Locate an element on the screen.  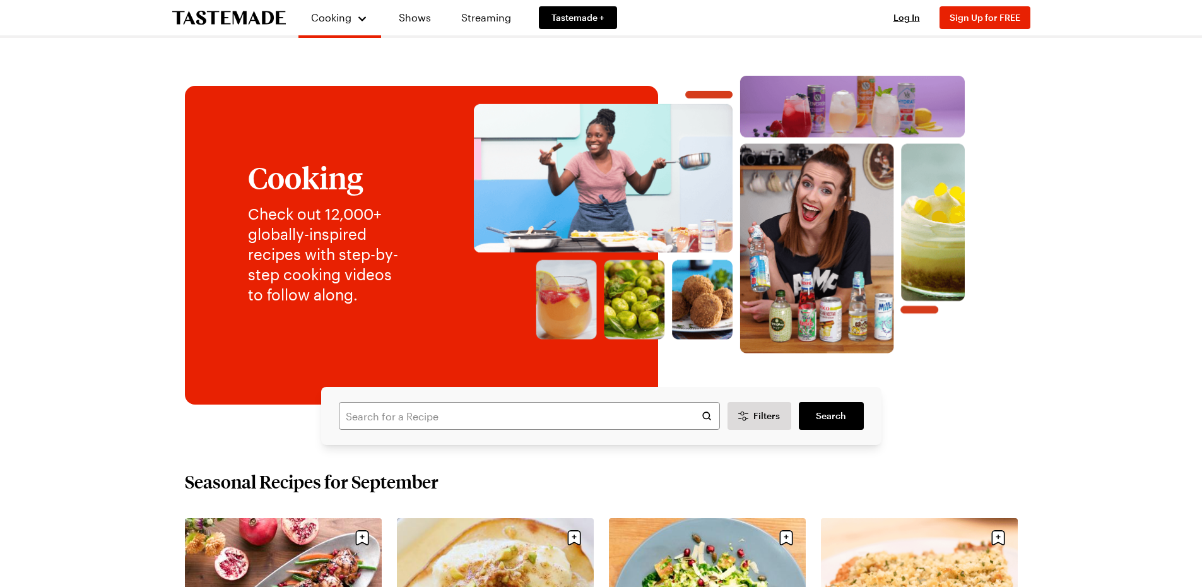
p: Check out 12,000+ globally-inspired recipes with step-by-step cooking videos to follow along. is located at coordinates (328, 254).